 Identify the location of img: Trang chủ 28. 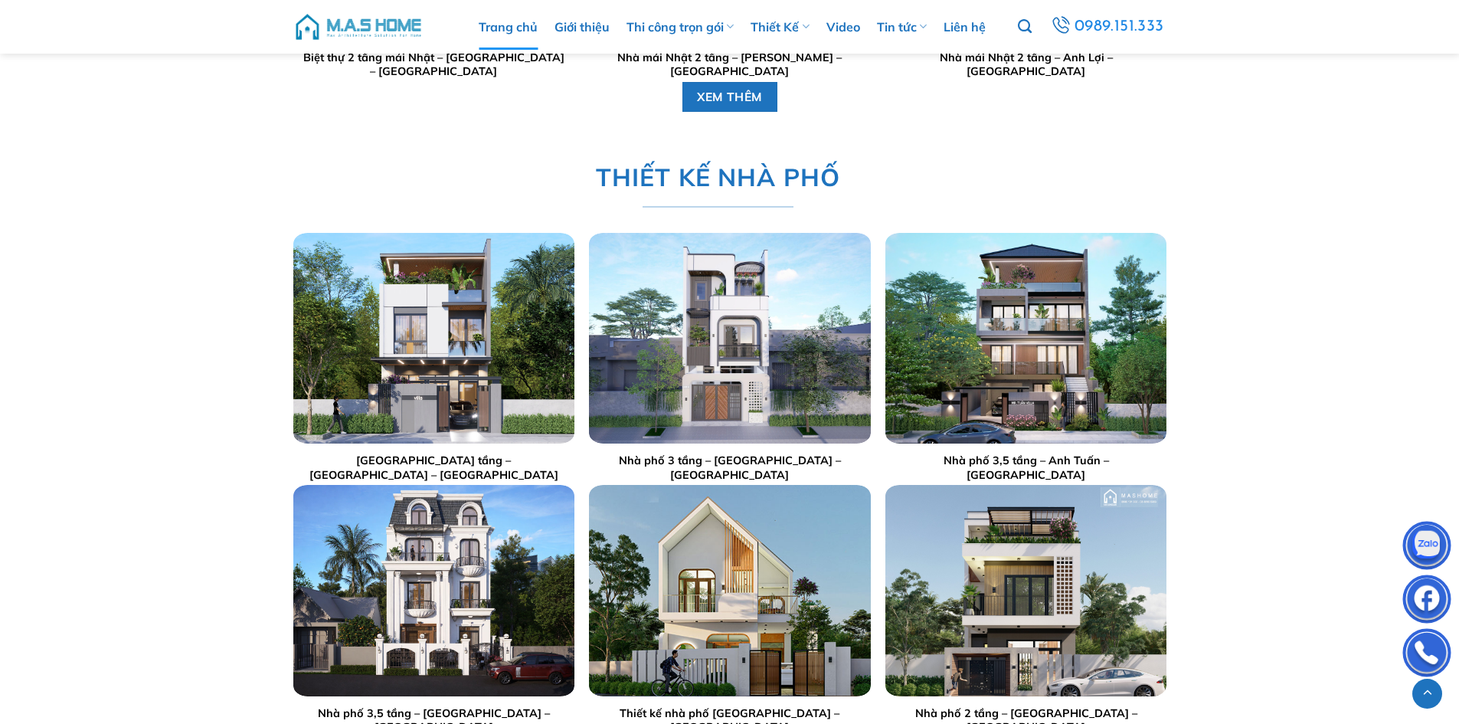
(729, 338).